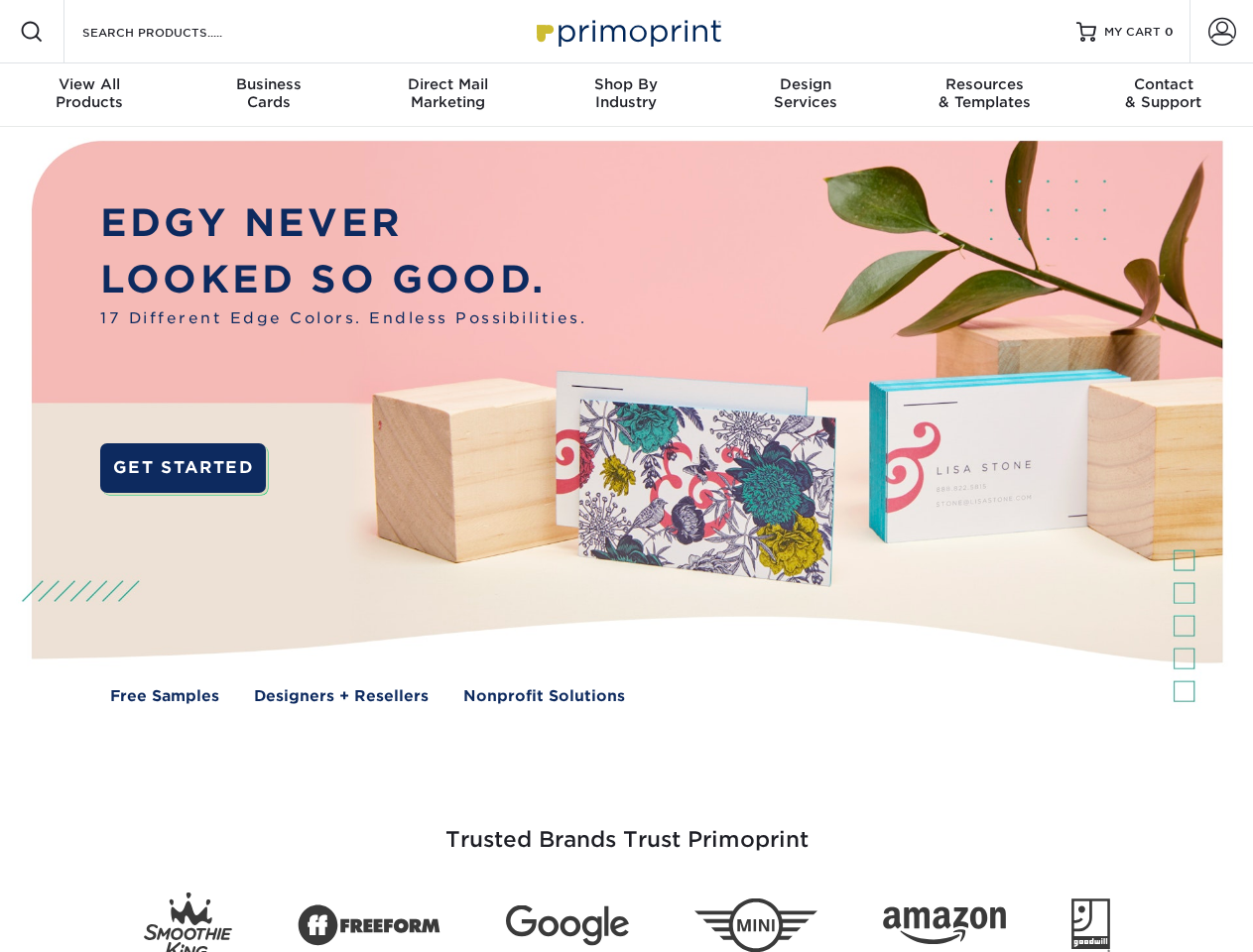  Describe the element at coordinates (344, 223) in the screenshot. I see `p: EDGY NEVER` at that location.